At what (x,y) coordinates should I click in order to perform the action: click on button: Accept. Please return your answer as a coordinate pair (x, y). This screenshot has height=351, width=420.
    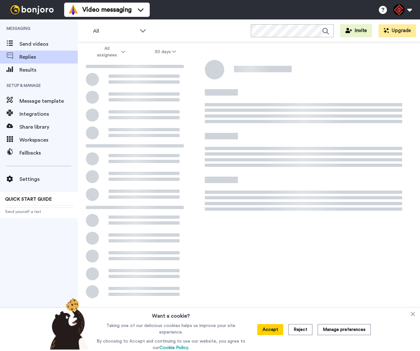
    Looking at the image, I should click on (270, 330).